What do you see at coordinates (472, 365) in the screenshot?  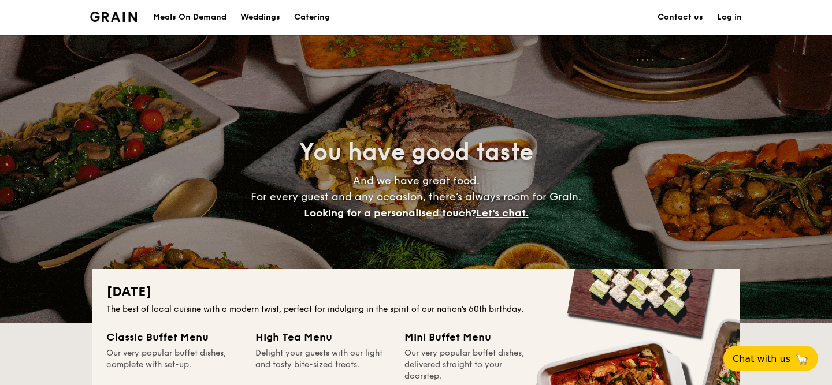 I see `div: Our very popular buffet dishes, delivered straight to your doorstep.` at bounding box center [472, 365].